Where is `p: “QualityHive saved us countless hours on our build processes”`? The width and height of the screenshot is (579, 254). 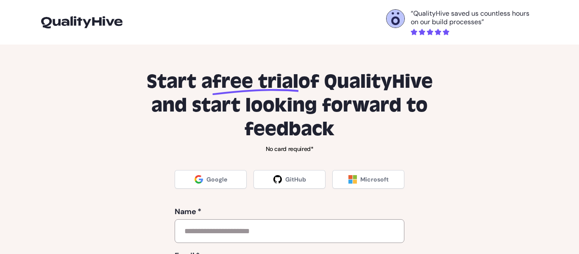
p: “QualityHive saved us countless hours on our build processes” is located at coordinates (475, 18).